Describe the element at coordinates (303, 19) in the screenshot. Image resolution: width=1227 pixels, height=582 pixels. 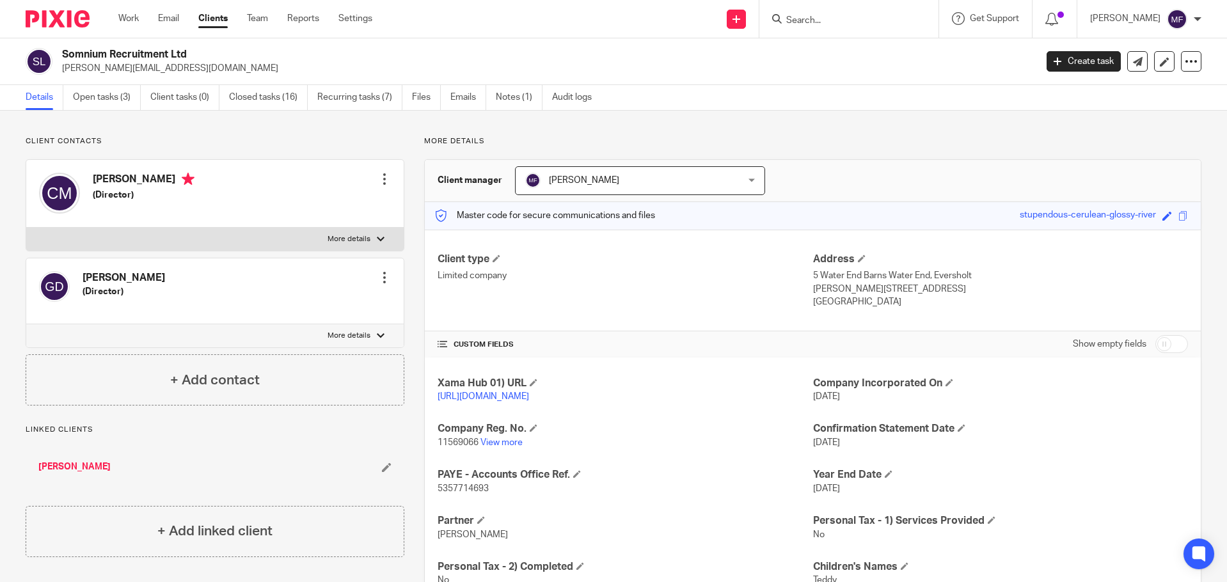
I see `a: Reports` at that location.